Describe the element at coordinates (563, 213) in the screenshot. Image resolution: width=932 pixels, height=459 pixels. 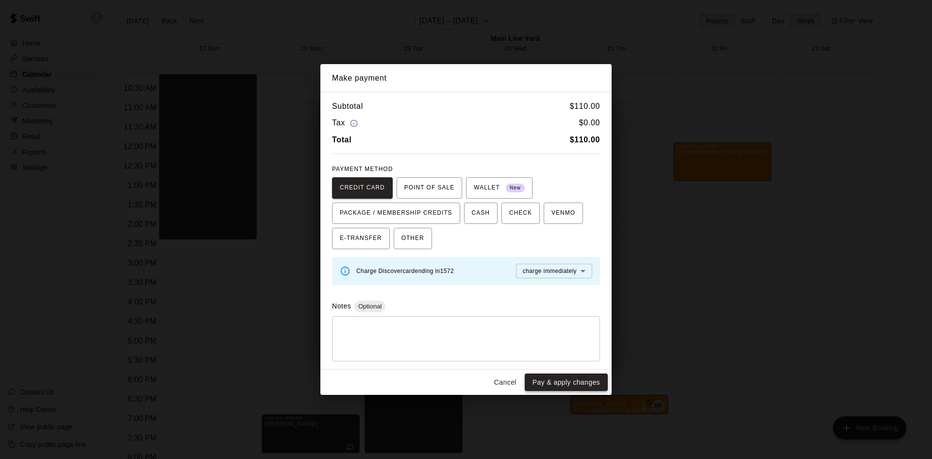
I see `span: VENMO` at that location.